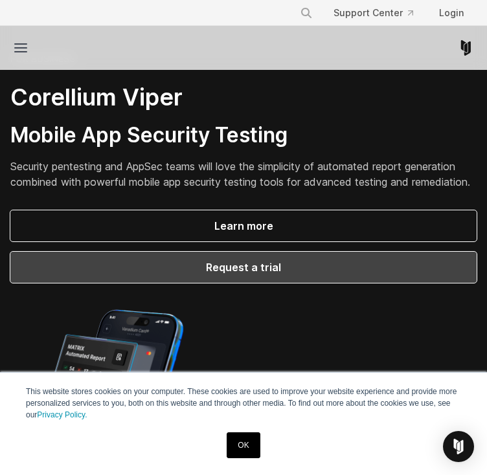 The height and width of the screenshot is (475, 487). Describe the element at coordinates (466, 48) in the screenshot. I see `a: Corellium Home` at that location.